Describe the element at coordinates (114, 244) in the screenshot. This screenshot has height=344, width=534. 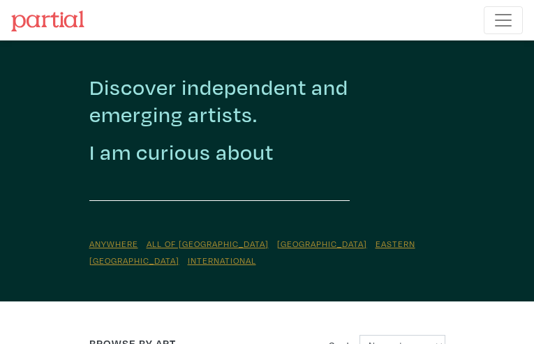
I see `a: Anywhere` at that location.